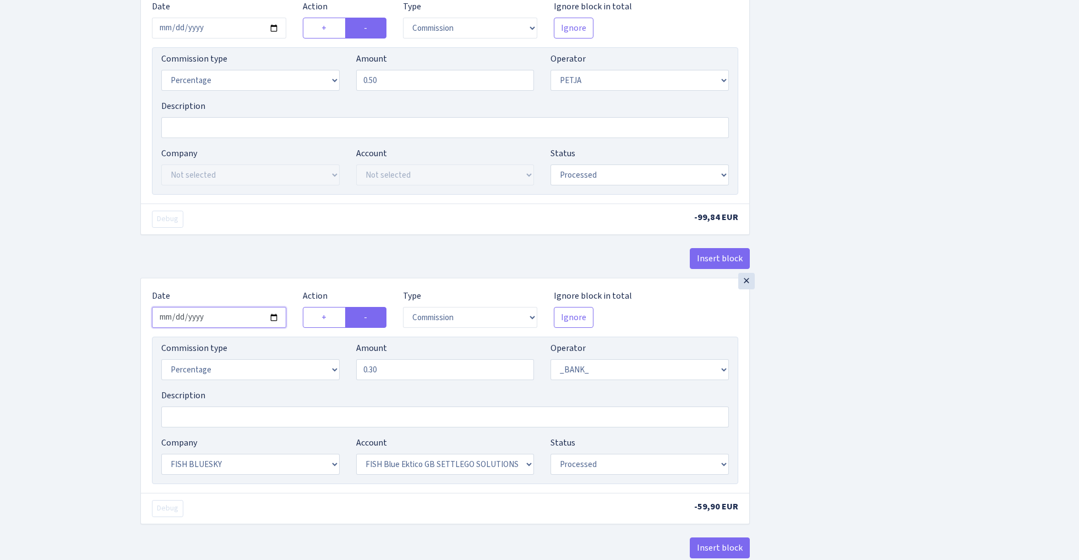  I want to click on span: -99,84 EUR, so click(716, 217).